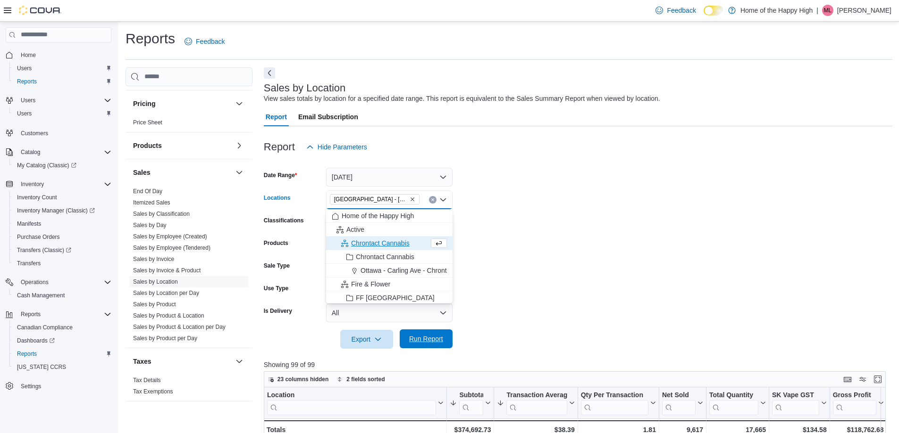 The width and height of the screenshot is (899, 433). I want to click on button: Home, so click(58, 55).